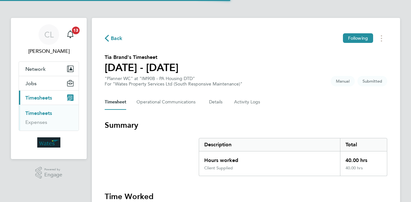 The height and width of the screenshot is (202, 411). I want to click on div: Summary, so click(293, 157).